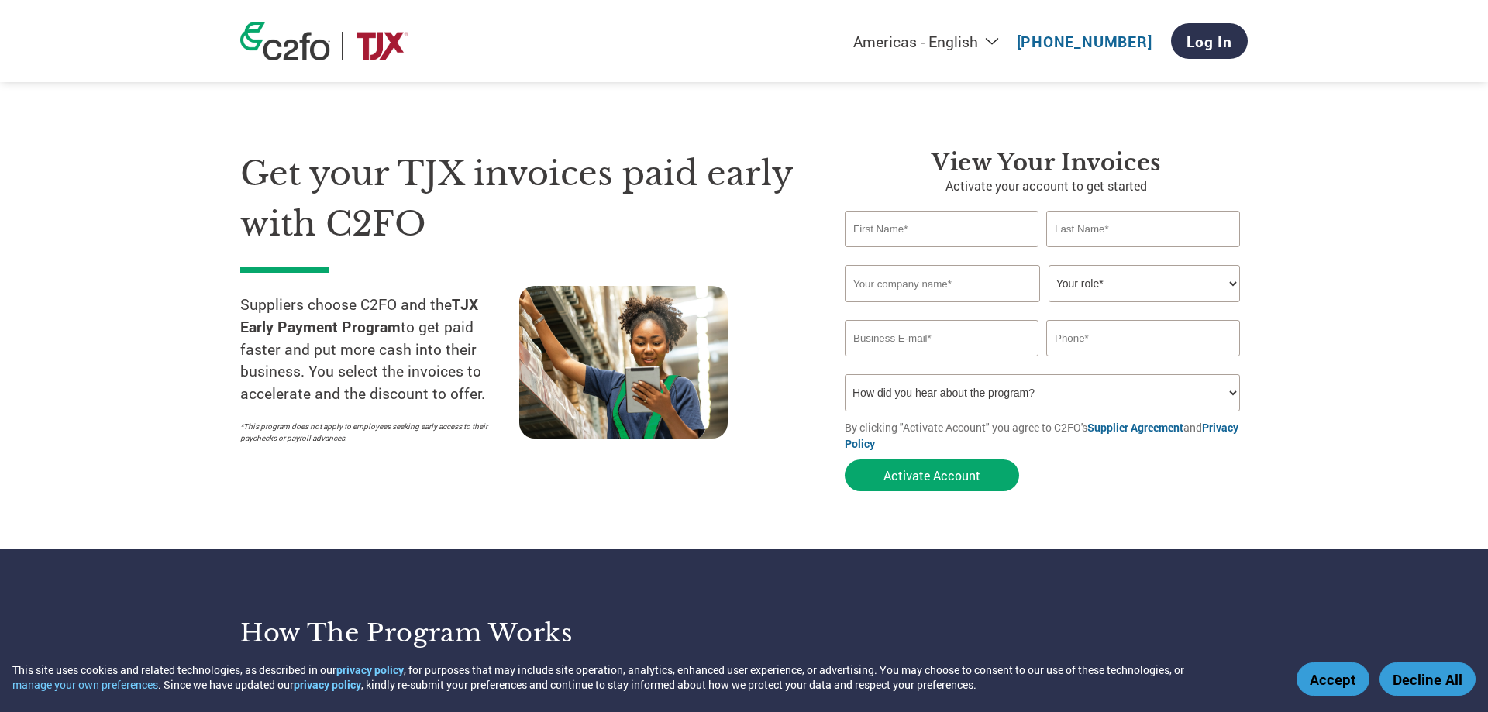 This screenshot has height=712, width=1488. Describe the element at coordinates (1143, 253) in the screenshot. I see `div: Invalid last name or last name is too long` at that location.